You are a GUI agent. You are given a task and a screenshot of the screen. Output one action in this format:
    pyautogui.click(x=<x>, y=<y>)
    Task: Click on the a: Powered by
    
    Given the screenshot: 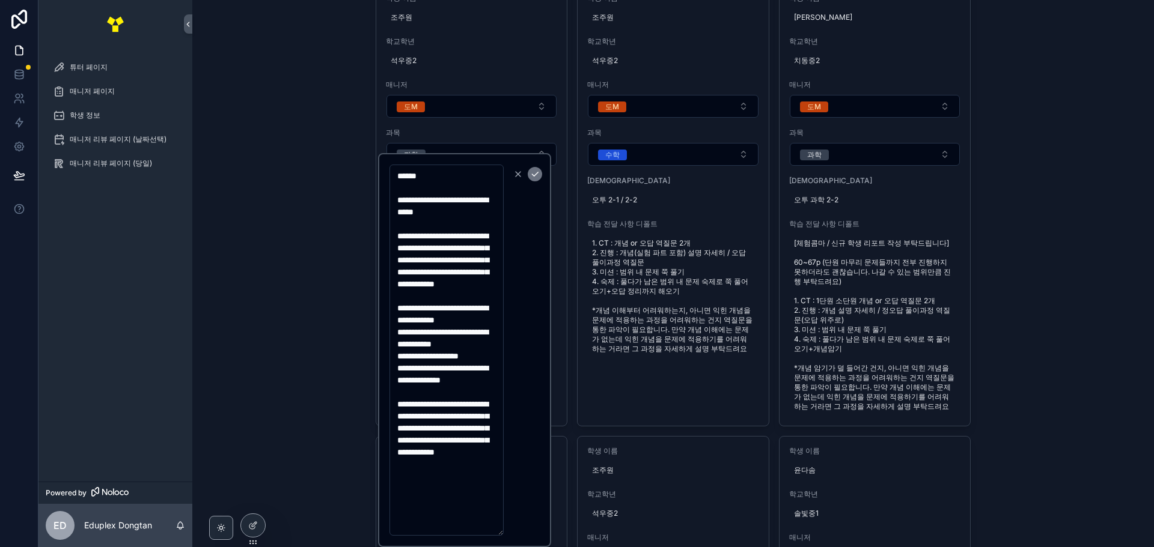 What is the action you would take?
    pyautogui.click(x=115, y=493)
    